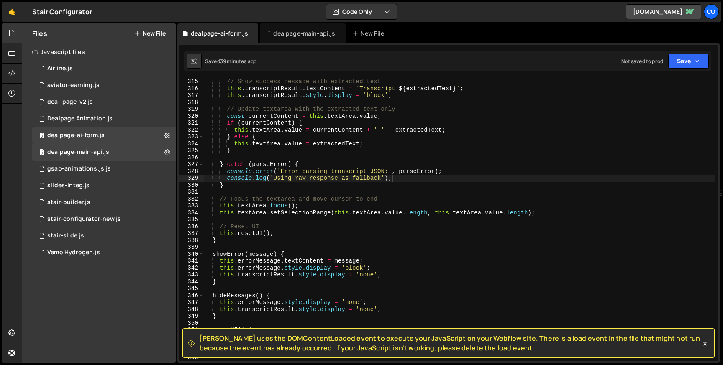  I want to click on div: Co, so click(711, 12).